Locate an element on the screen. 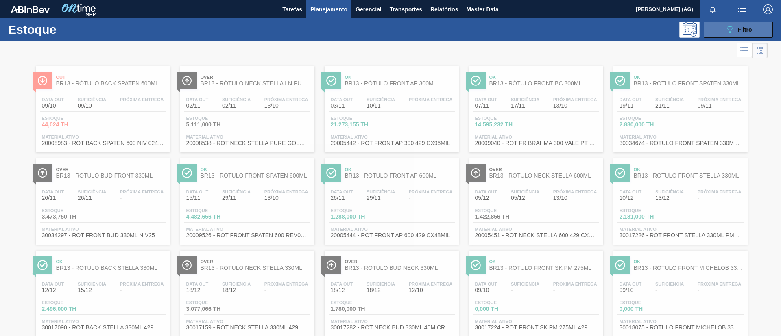  span: Relatórios is located at coordinates (444, 9).